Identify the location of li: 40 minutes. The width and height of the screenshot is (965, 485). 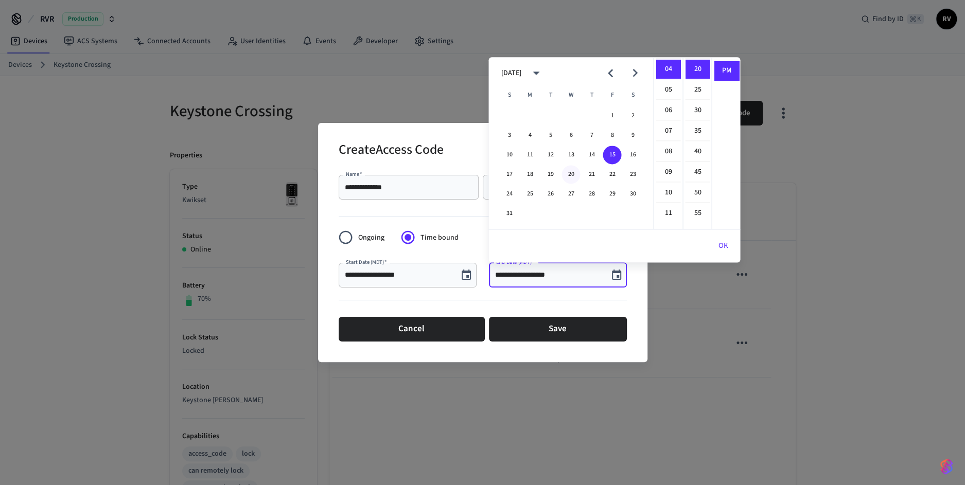
(697, 152).